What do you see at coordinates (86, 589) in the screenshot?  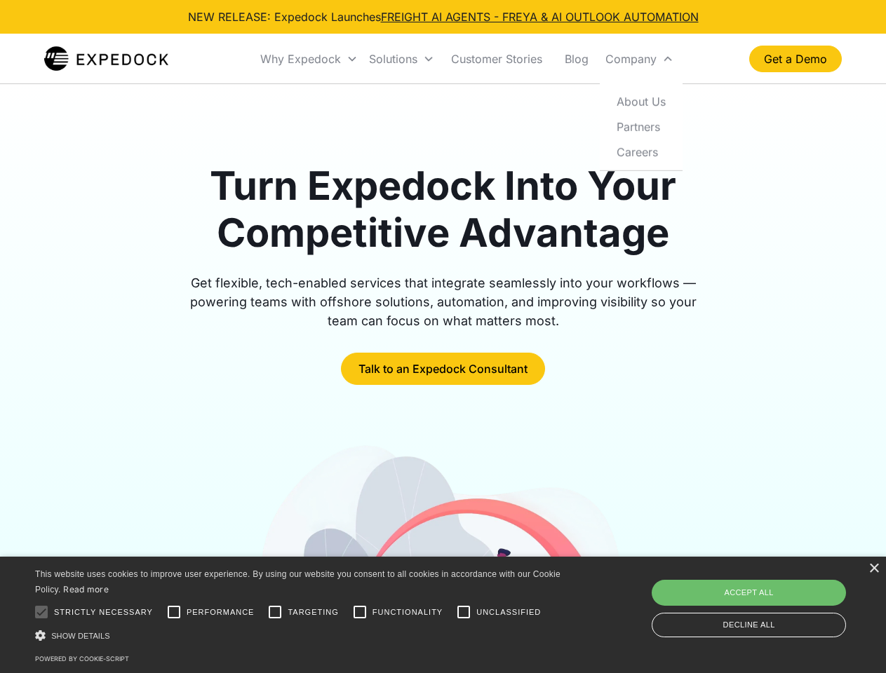 I see `a: Read more` at bounding box center [86, 589].